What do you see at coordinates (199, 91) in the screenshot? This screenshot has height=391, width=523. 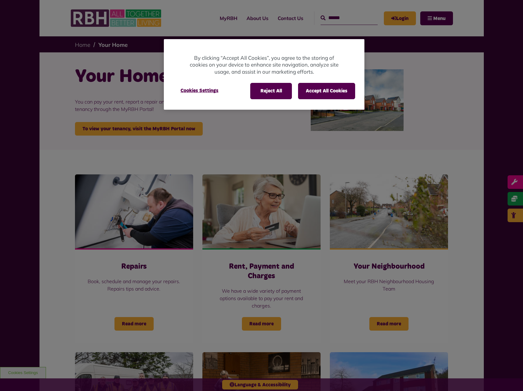 I see `button: Cookies Settings` at bounding box center [199, 91].